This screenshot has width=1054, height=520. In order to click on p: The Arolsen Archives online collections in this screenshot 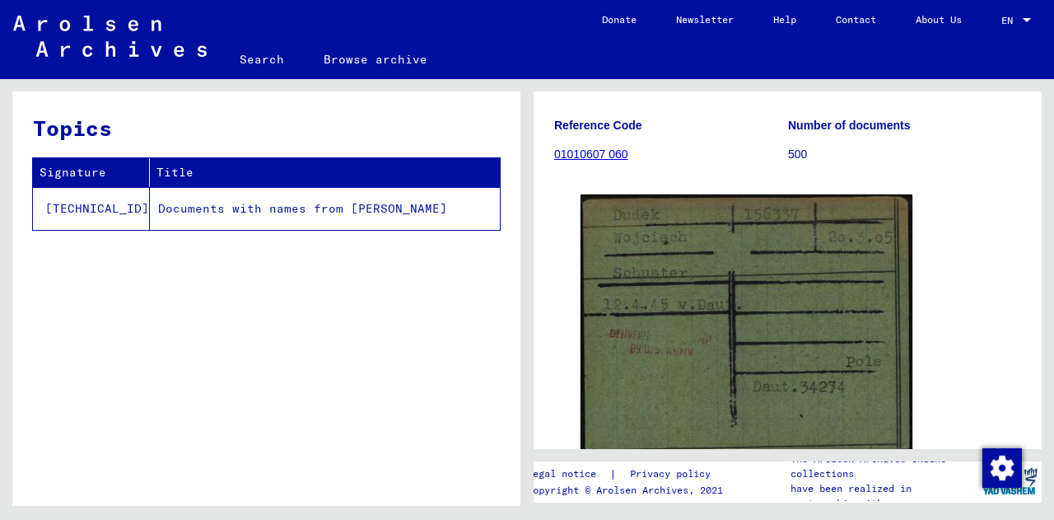, I will do `click(884, 466)`.